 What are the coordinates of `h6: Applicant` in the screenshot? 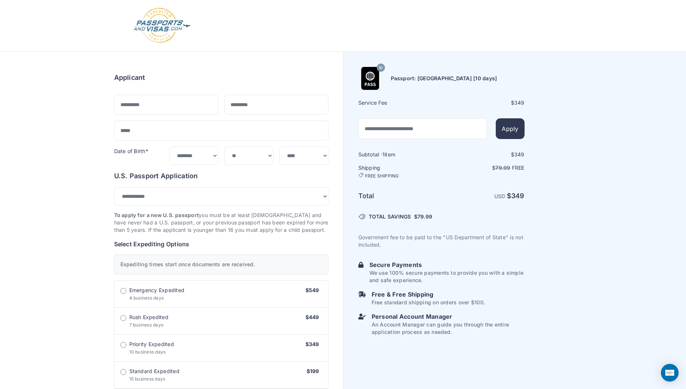 It's located at (130, 78).